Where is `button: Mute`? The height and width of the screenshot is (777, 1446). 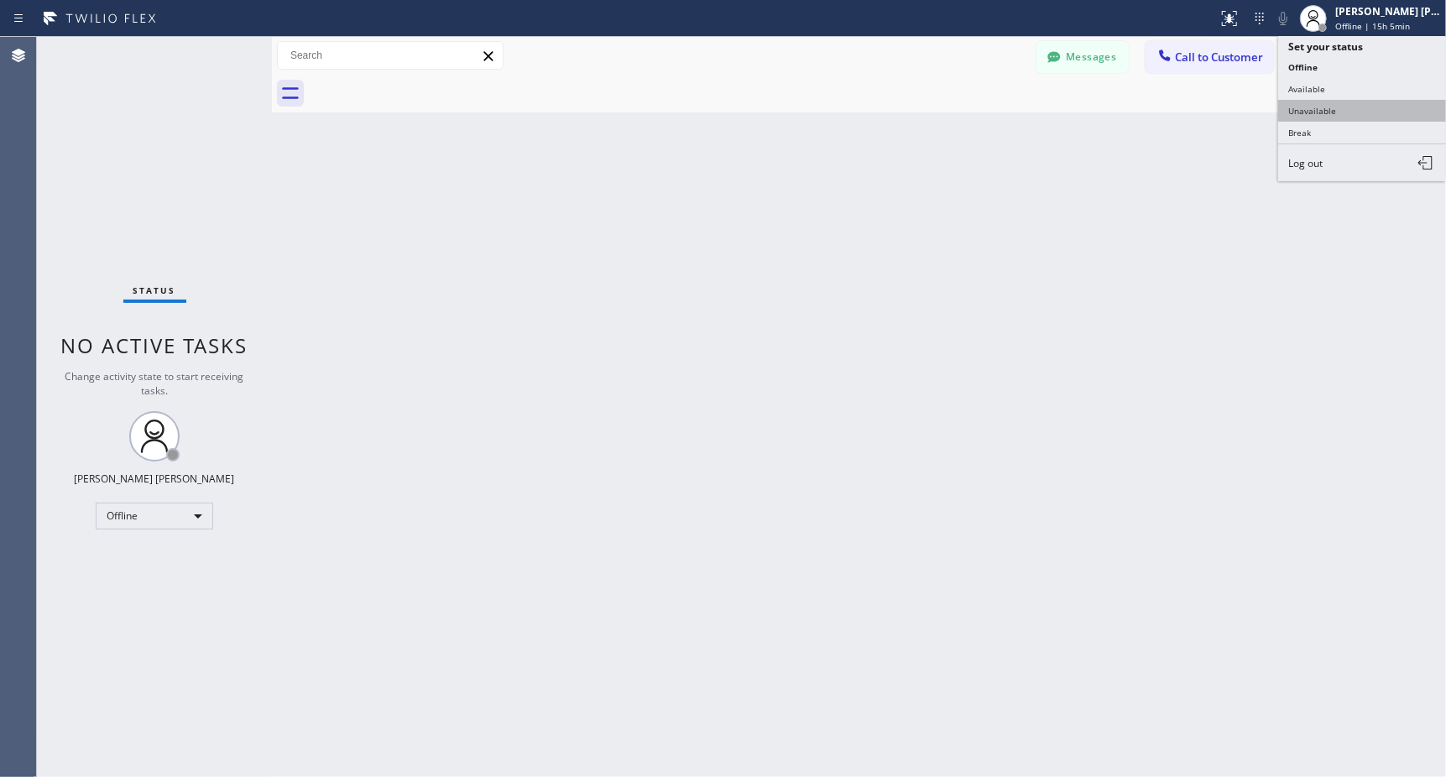 button: Mute is located at coordinates (1284, 18).